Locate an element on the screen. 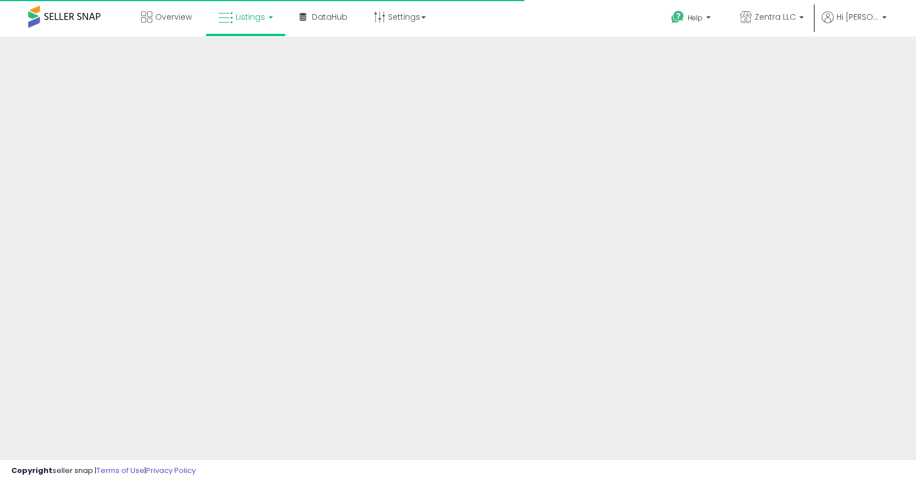  span: Listings is located at coordinates (250, 17).